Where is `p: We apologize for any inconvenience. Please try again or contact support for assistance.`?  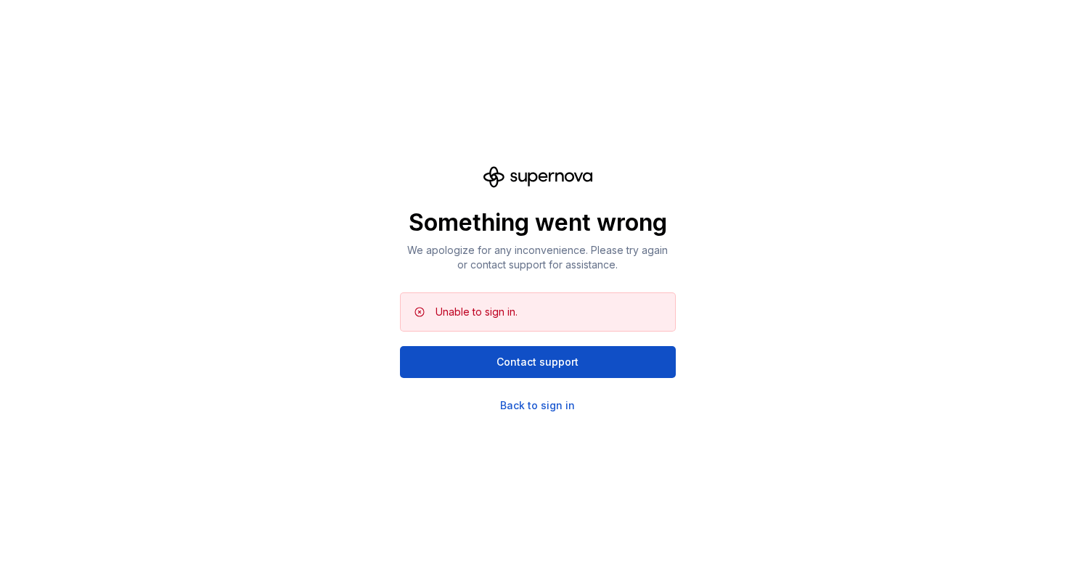
p: We apologize for any inconvenience. Please try again or contact support for assistance. is located at coordinates (538, 258).